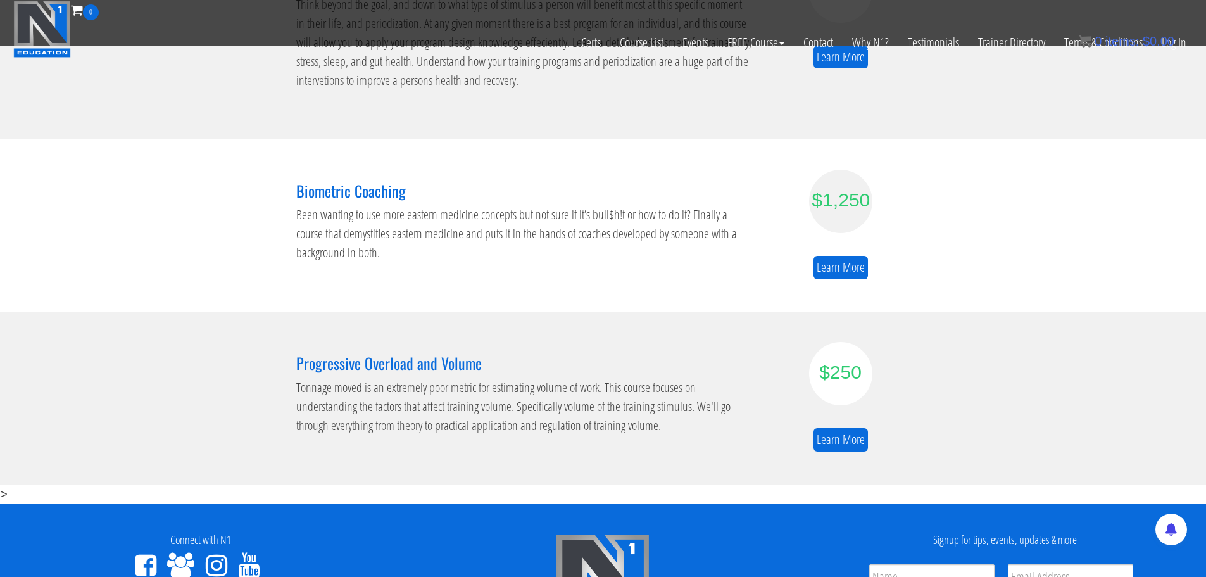 The width and height of the screenshot is (1206, 577). Describe the element at coordinates (1159, 41) in the screenshot. I see `bdi: 0.00` at that location.